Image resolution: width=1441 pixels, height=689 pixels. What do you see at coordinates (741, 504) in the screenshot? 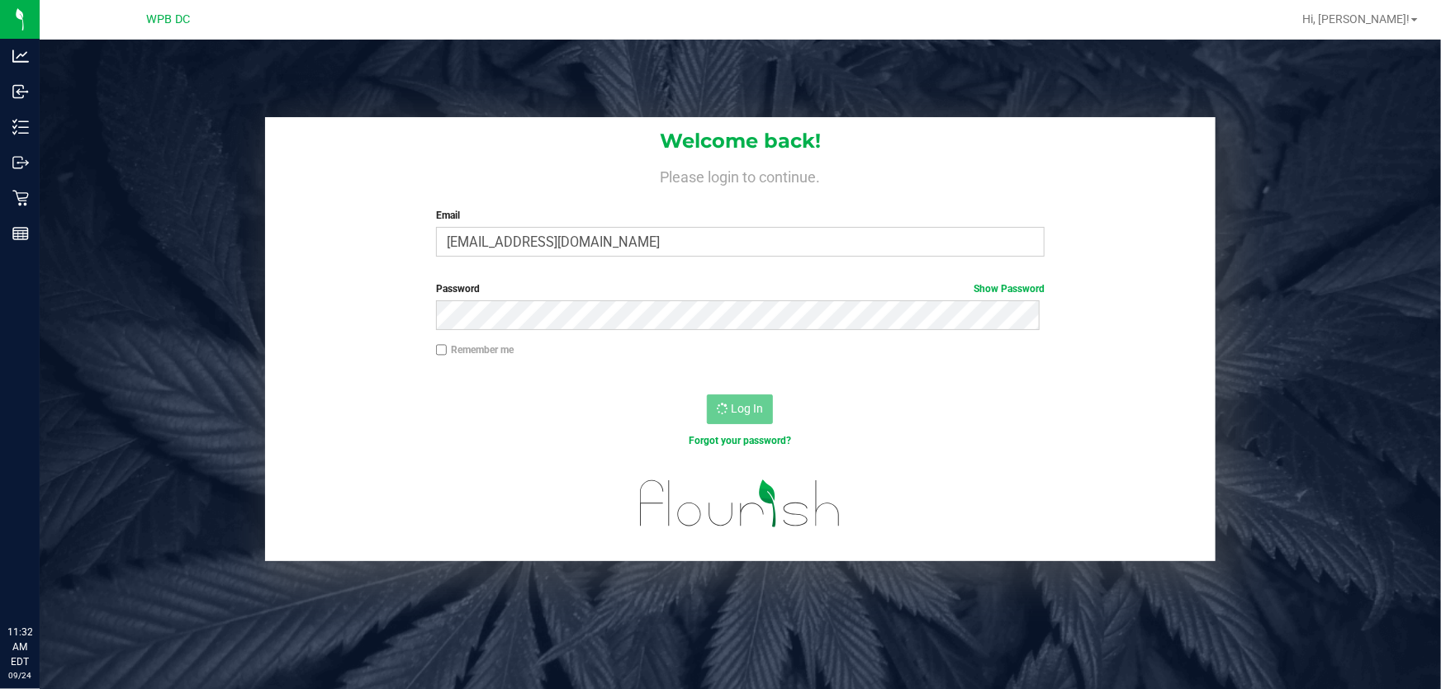
I see `img: flourish_logo.svg` at bounding box center [741, 504].